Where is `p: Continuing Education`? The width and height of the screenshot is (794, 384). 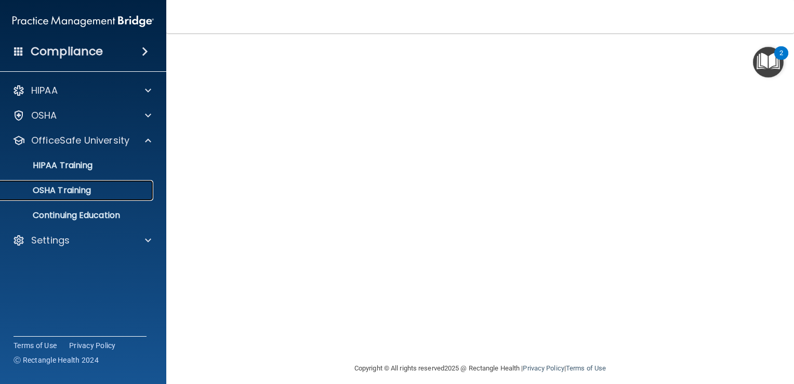 p: Continuing Education is located at coordinates (77, 215).